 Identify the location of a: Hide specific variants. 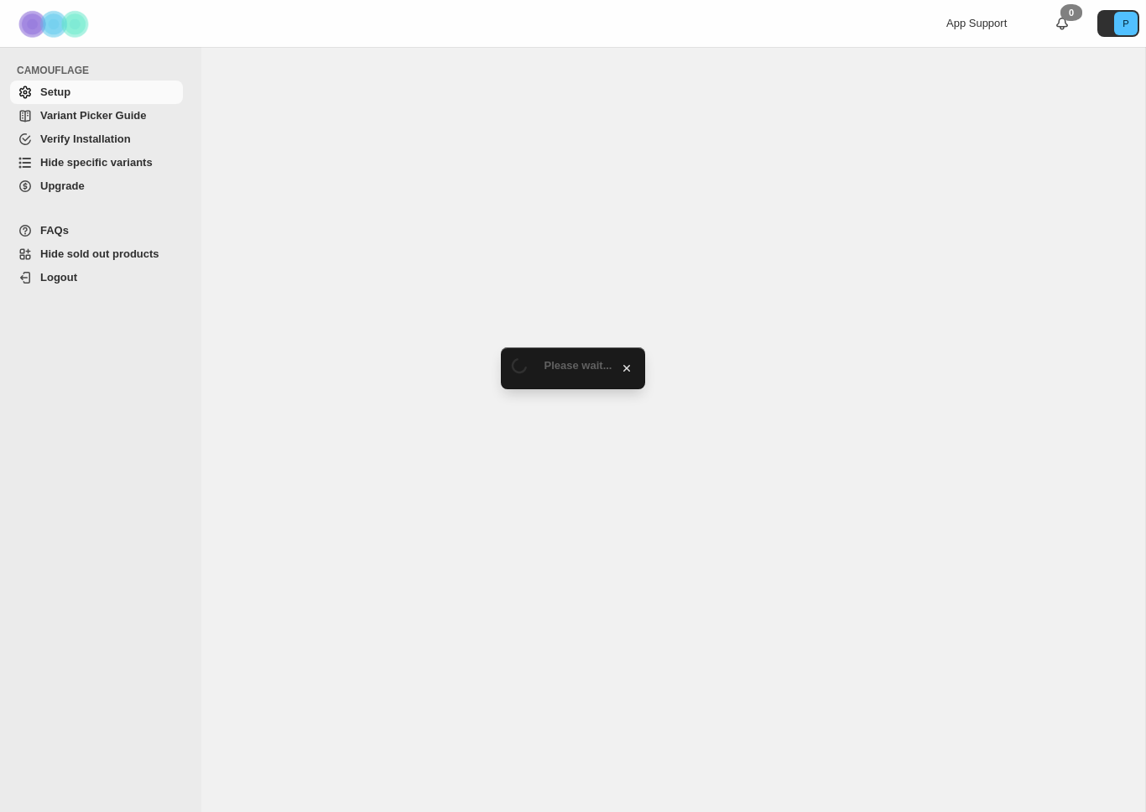
(96, 163).